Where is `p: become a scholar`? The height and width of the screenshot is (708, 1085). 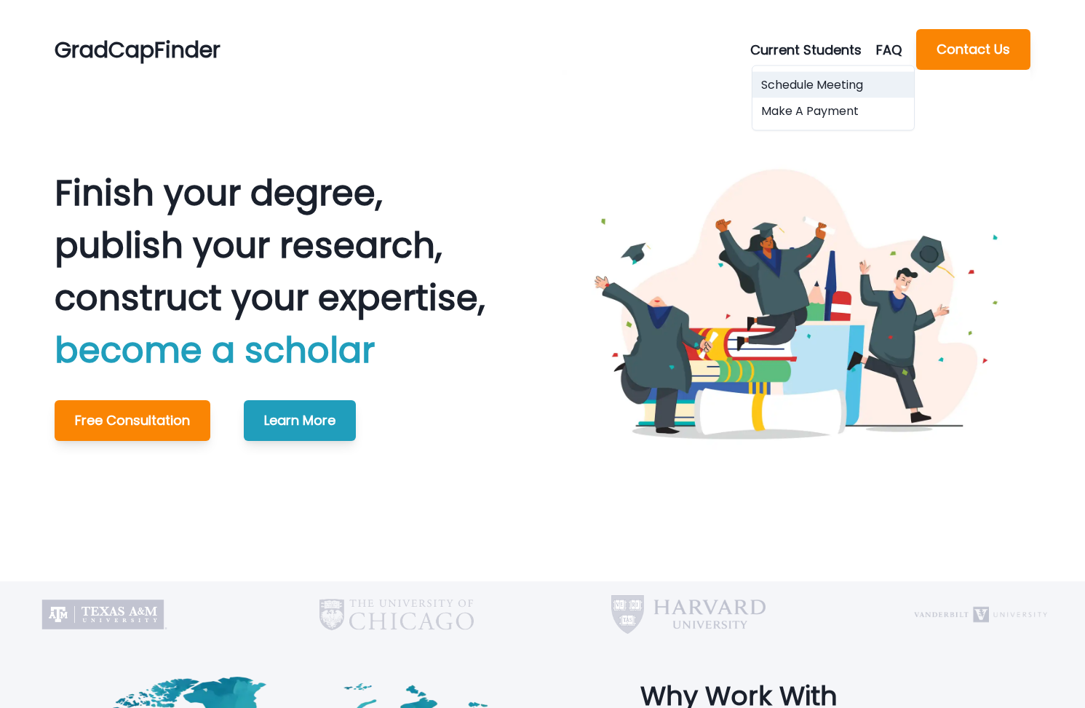
p: become a scholar is located at coordinates (270, 351).